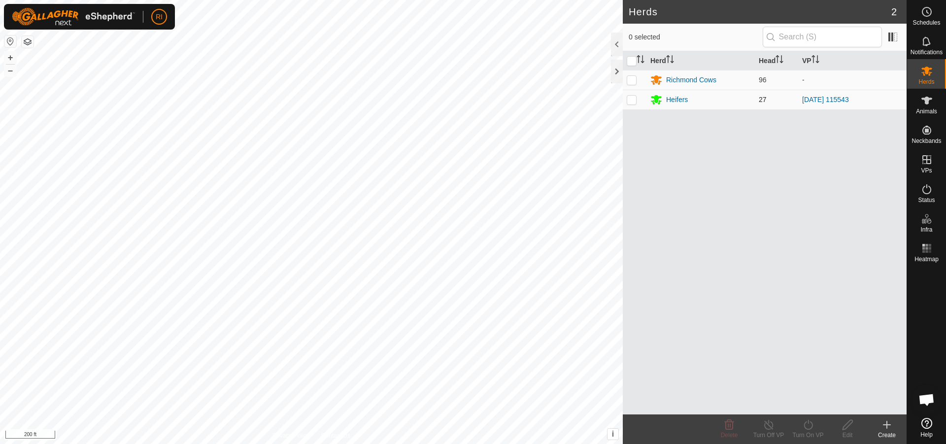 This screenshot has width=946, height=444. Describe the element at coordinates (10, 41) in the screenshot. I see `button: Reset Map` at that location.